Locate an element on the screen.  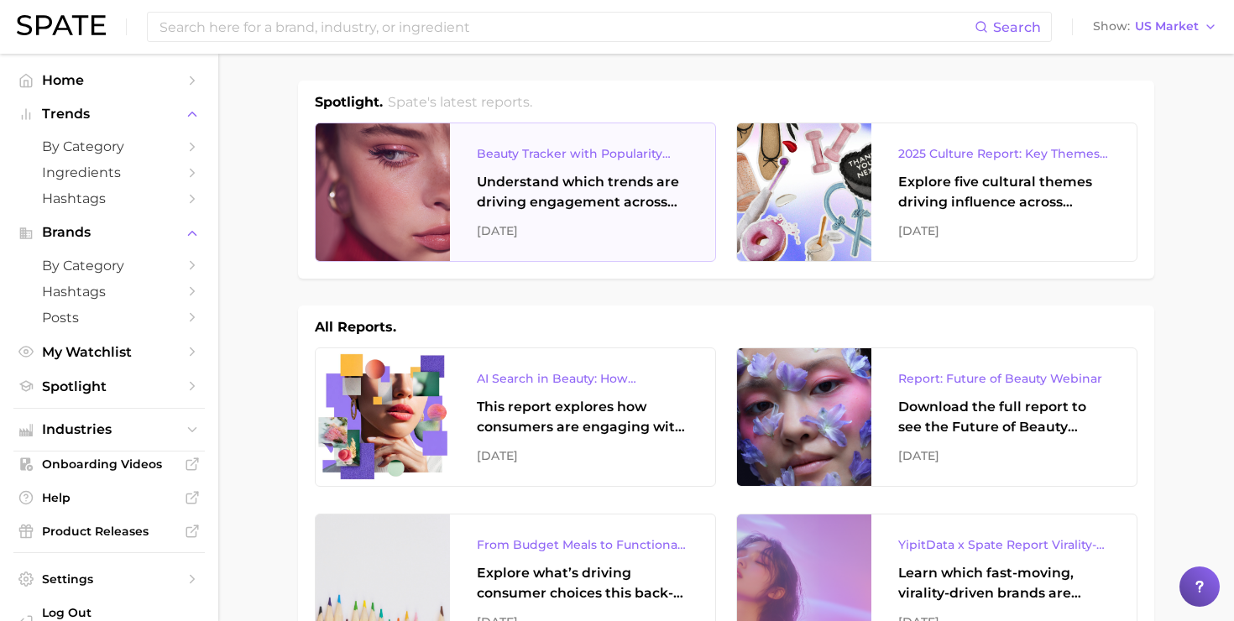
div: Explore what’s driving consumer choices this back-to-school season From budget-friendly meals to ... is located at coordinates (583, 583).